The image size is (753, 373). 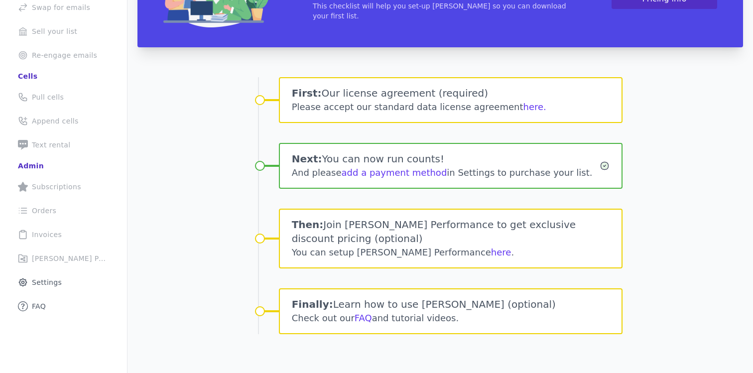 What do you see at coordinates (27, 76) in the screenshot?
I see `div: Cells` at bounding box center [27, 76].